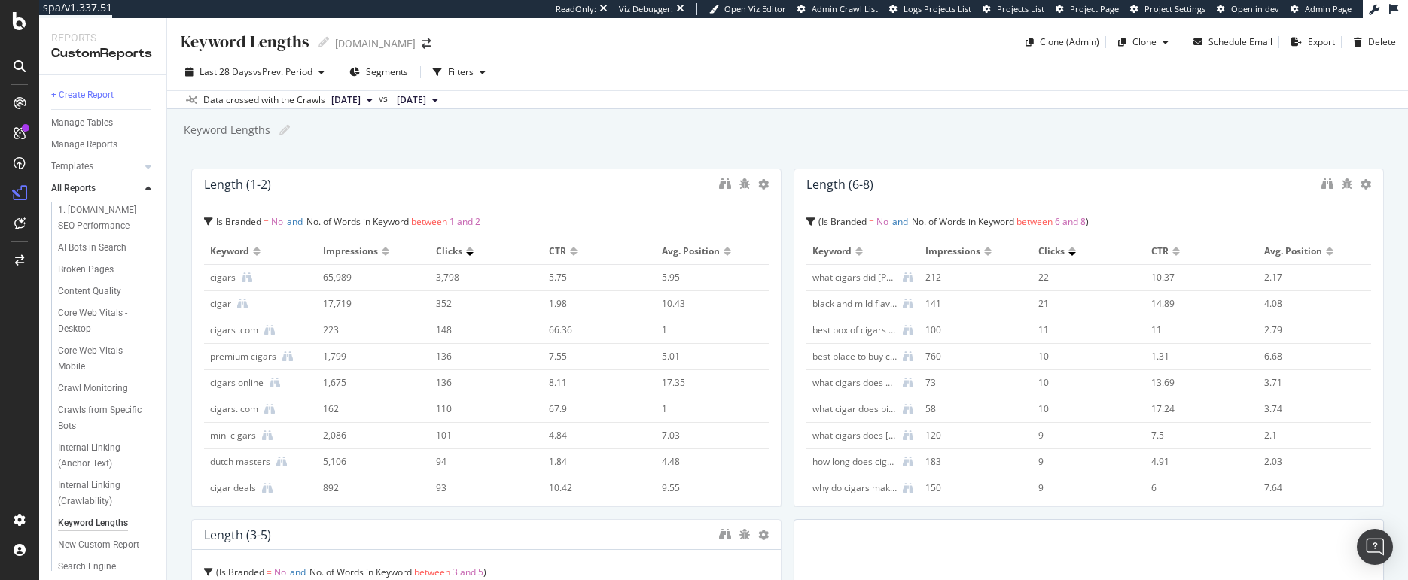 Image resolution: width=1408 pixels, height=580 pixels. What do you see at coordinates (594, 304) in the screenshot?
I see `div: 1.98` at bounding box center [594, 304].